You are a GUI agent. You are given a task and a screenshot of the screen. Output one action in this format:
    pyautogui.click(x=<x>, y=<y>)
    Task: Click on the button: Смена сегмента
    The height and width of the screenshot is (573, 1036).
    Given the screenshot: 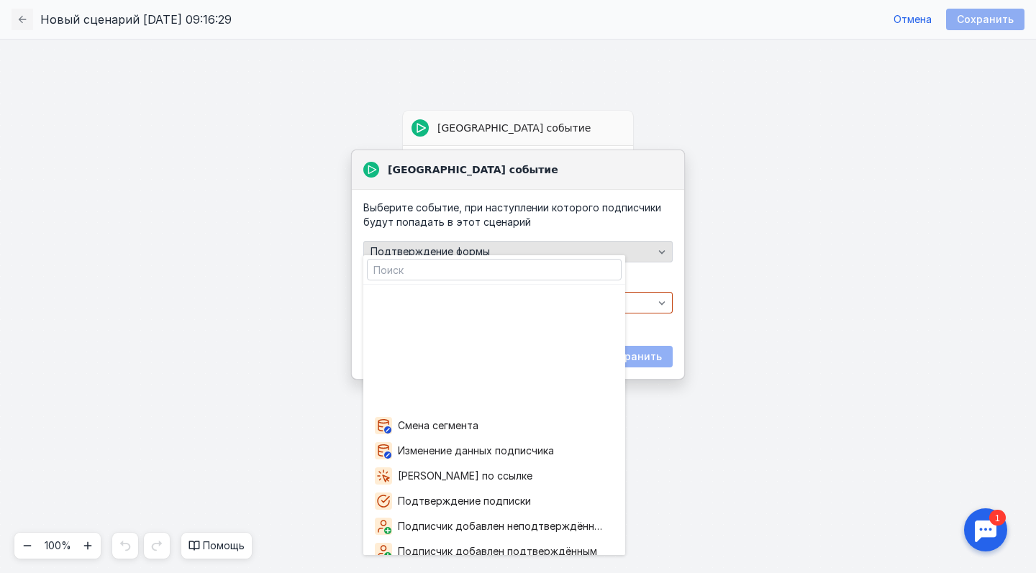 What is the action you would take?
    pyautogui.click(x=494, y=426)
    